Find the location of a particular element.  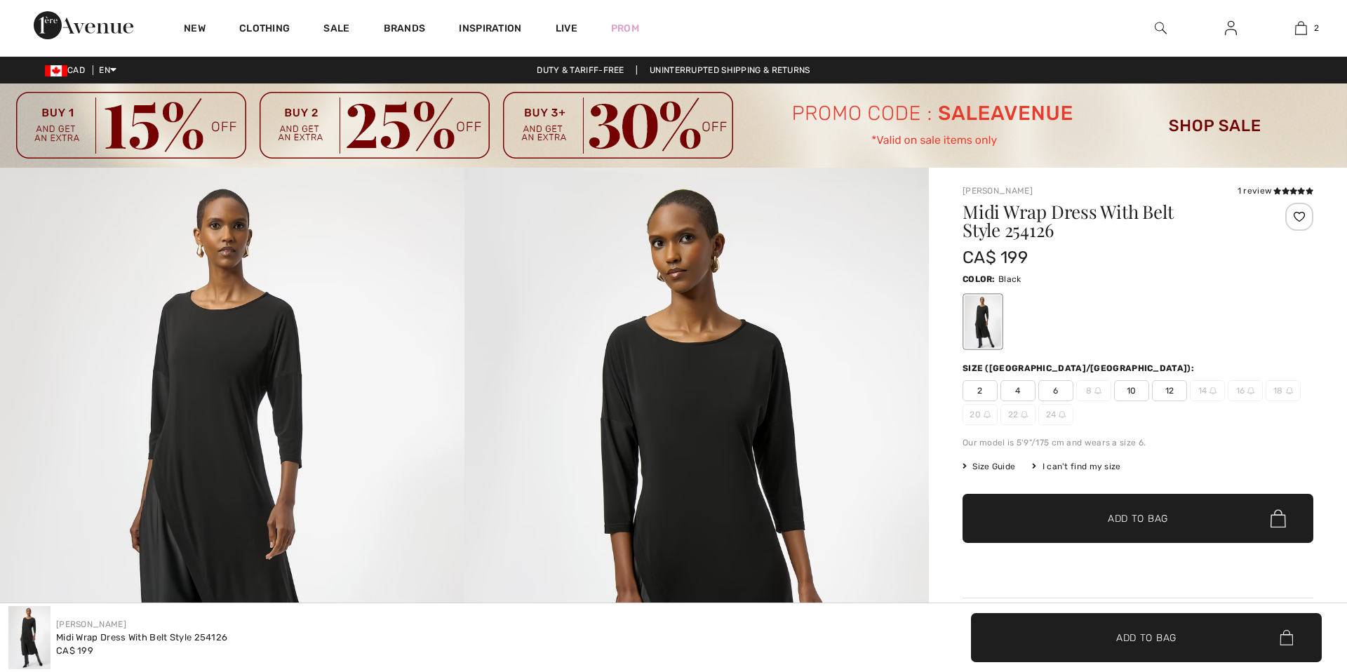

span: 20 is located at coordinates (980, 415).